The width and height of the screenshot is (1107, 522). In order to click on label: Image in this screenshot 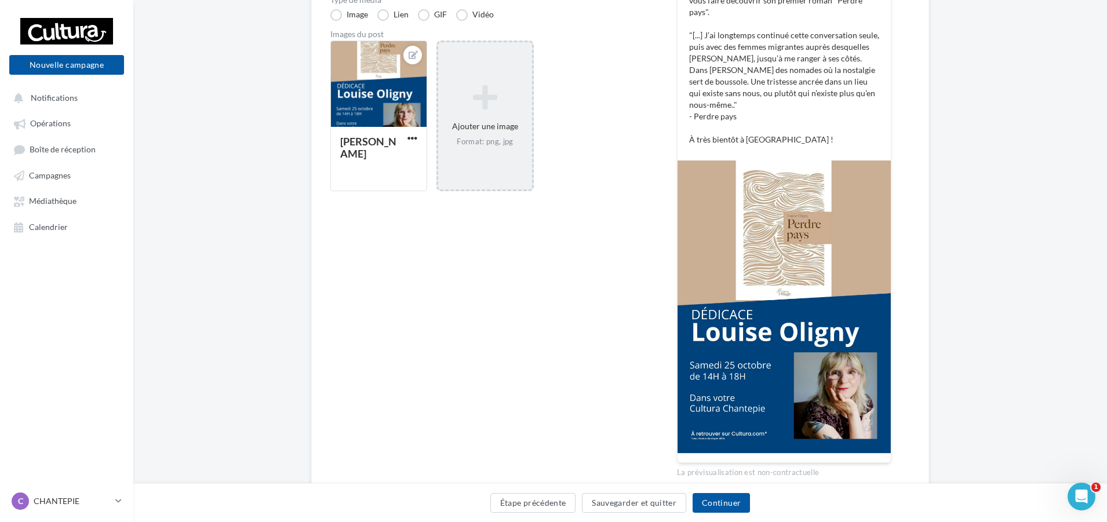, I will do `click(349, 15)`.